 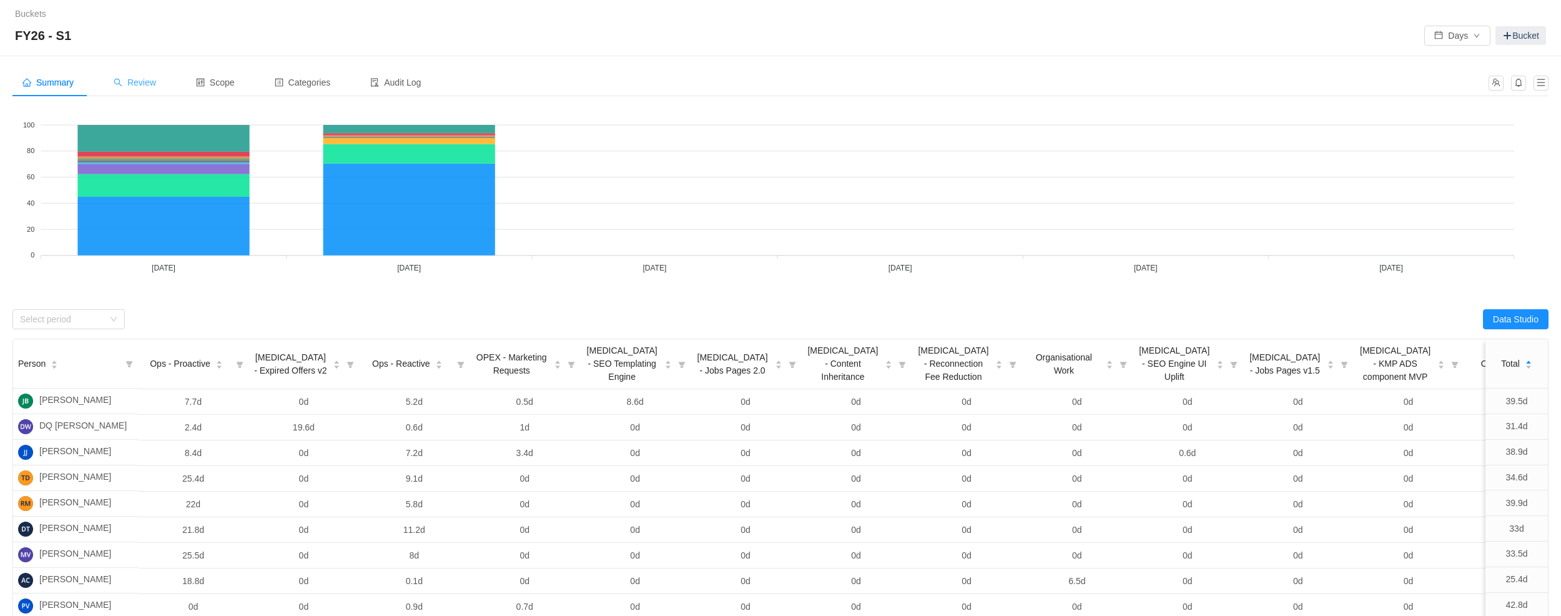 What do you see at coordinates (200, 82) in the screenshot?
I see `i: icon: control` at bounding box center [200, 82].